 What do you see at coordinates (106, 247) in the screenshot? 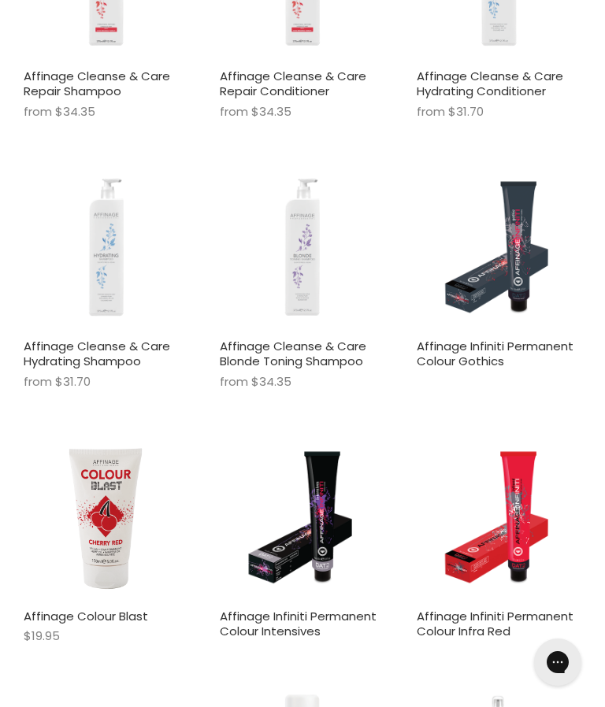
I see `img: Affinage Cleanse & Care Hydrating Shampoo` at bounding box center [106, 247].